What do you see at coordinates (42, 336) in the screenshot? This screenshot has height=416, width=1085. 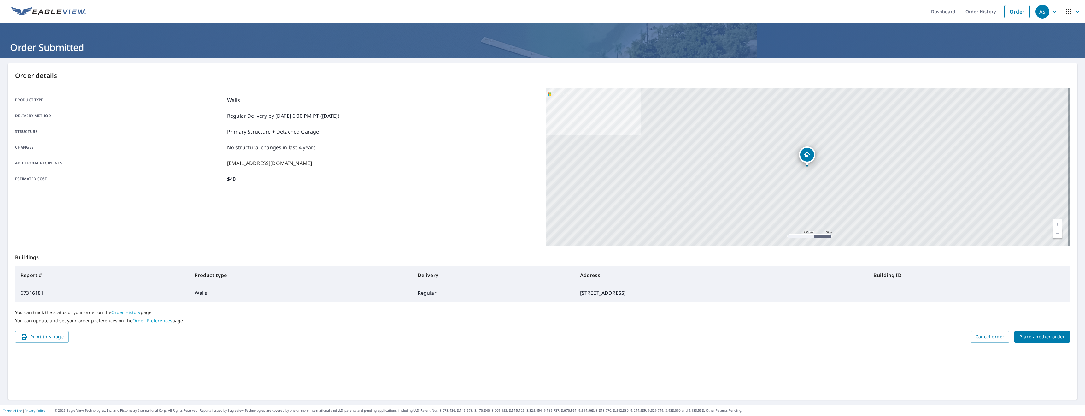 I see `span: Print this page` at bounding box center [42, 336].